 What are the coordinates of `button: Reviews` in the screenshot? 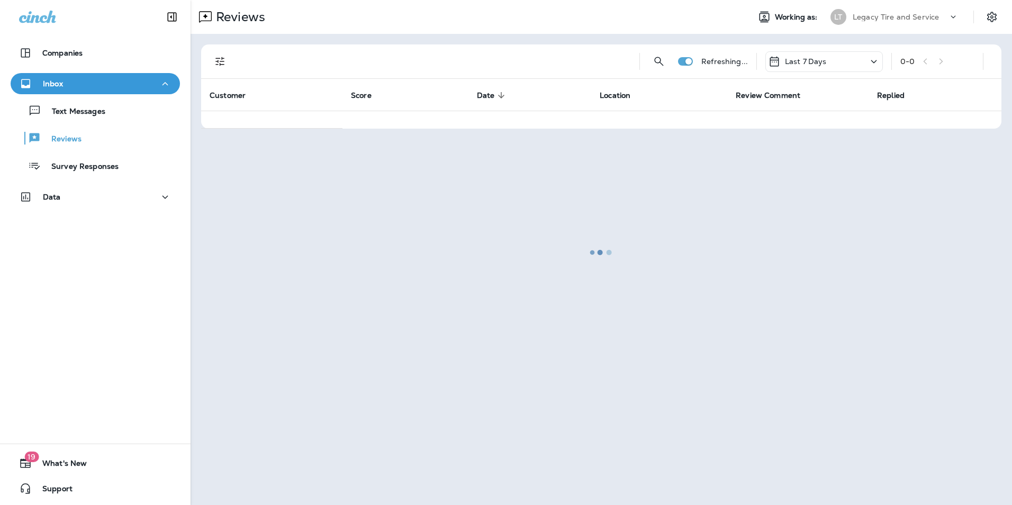 It's located at (95, 138).